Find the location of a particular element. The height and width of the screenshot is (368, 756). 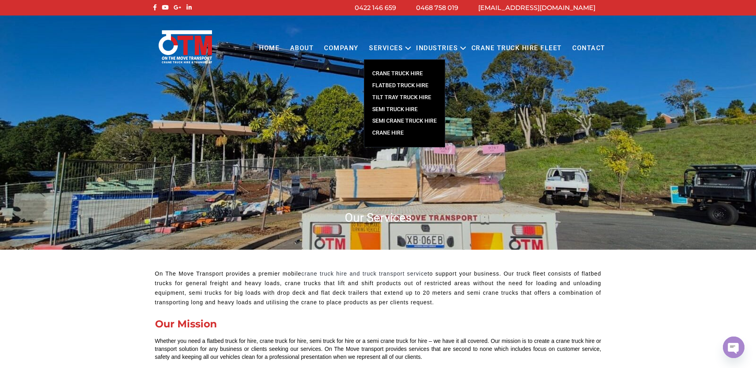

a: Home is located at coordinates (269, 48).